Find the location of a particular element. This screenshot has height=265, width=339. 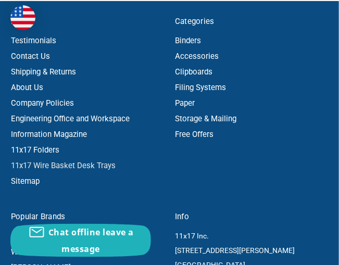

a: Filing Systems is located at coordinates (200, 87).